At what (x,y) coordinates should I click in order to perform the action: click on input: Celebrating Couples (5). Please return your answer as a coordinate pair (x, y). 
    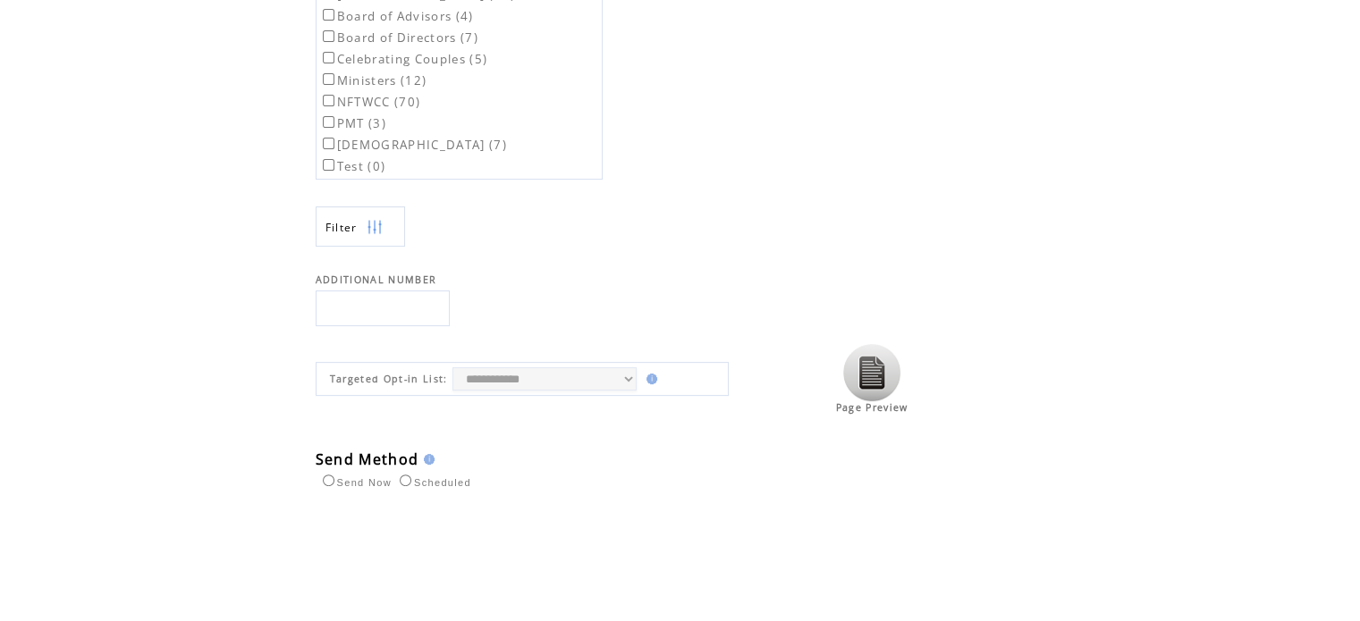
    Looking at the image, I should click on (328, 57).